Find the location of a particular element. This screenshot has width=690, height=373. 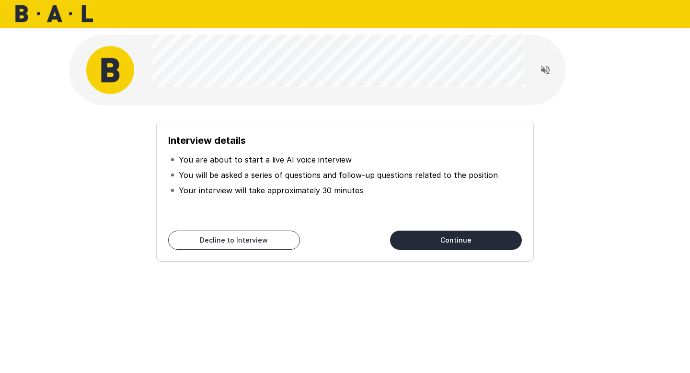

button: Continue is located at coordinates (456, 240).